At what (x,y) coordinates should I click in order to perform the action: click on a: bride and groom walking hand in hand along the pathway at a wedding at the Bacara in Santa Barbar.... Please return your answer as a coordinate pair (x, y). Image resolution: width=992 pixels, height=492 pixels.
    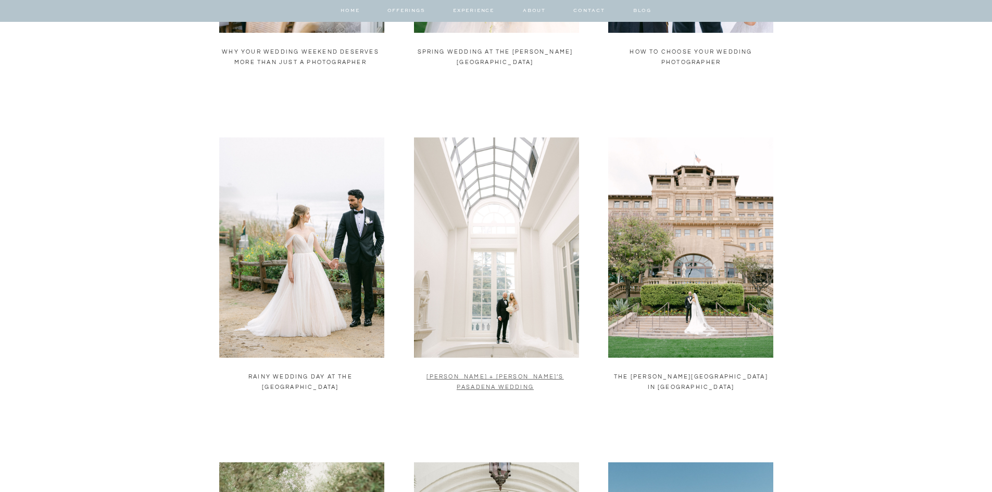
    Looking at the image, I should click on (301, 247).